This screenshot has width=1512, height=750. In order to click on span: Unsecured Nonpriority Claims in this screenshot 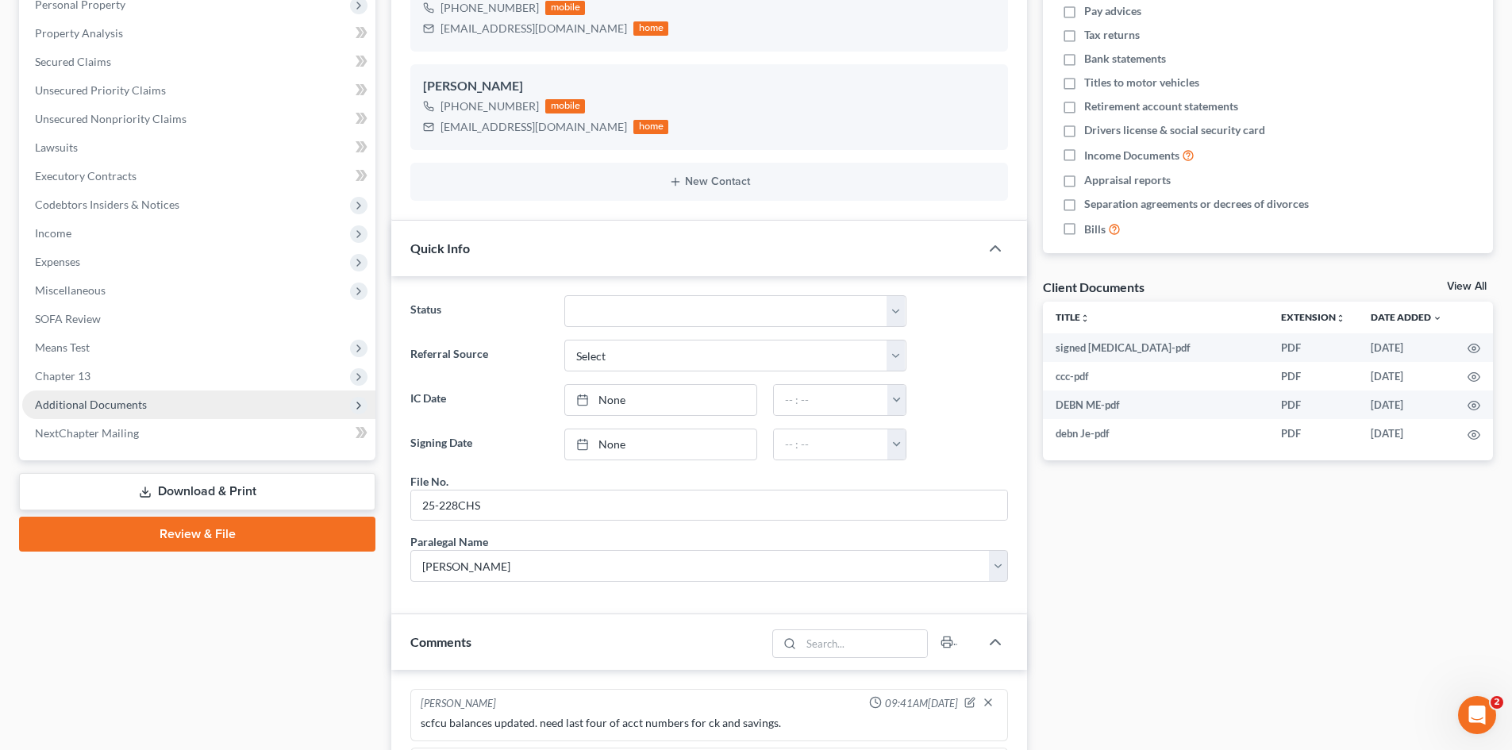, I will do `click(110, 118)`.